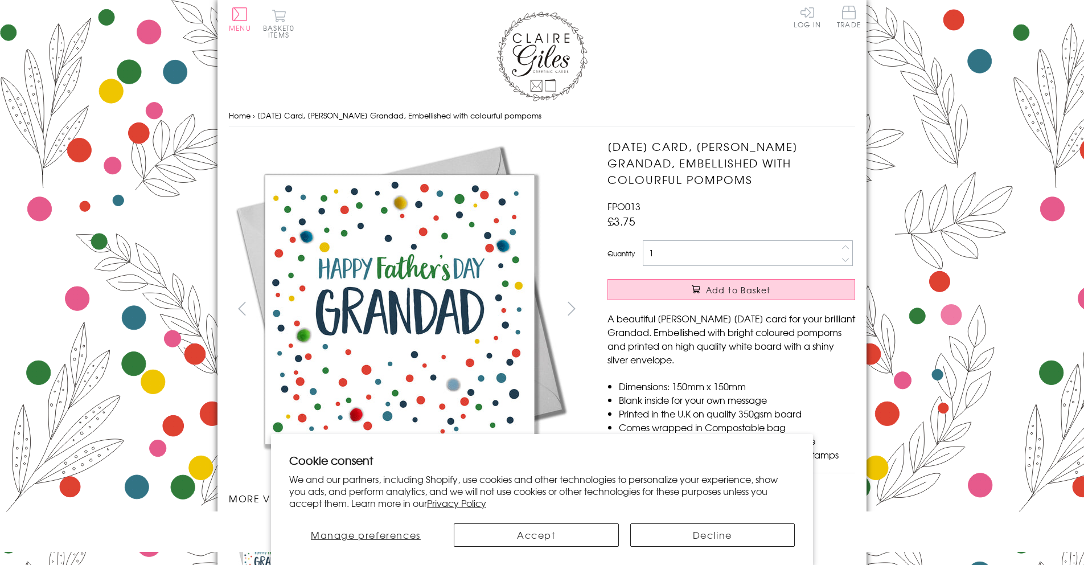  I want to click on li: Comes wrapped in Compostable bag, so click(737, 427).